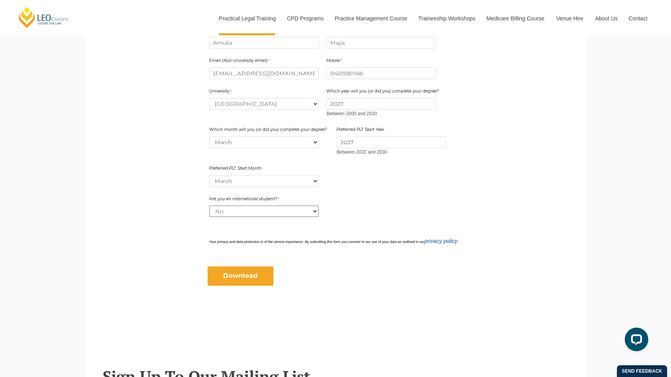 The image size is (671, 377). What do you see at coordinates (264, 211) in the screenshot?
I see `select: Are you an international student?` at bounding box center [264, 211].